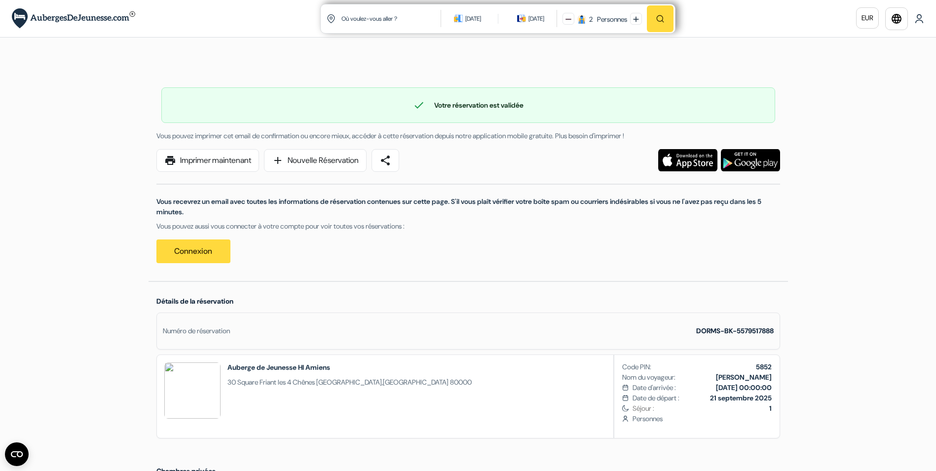  Describe the element at coordinates (461, 382) in the screenshot. I see `span: 80000` at that location.